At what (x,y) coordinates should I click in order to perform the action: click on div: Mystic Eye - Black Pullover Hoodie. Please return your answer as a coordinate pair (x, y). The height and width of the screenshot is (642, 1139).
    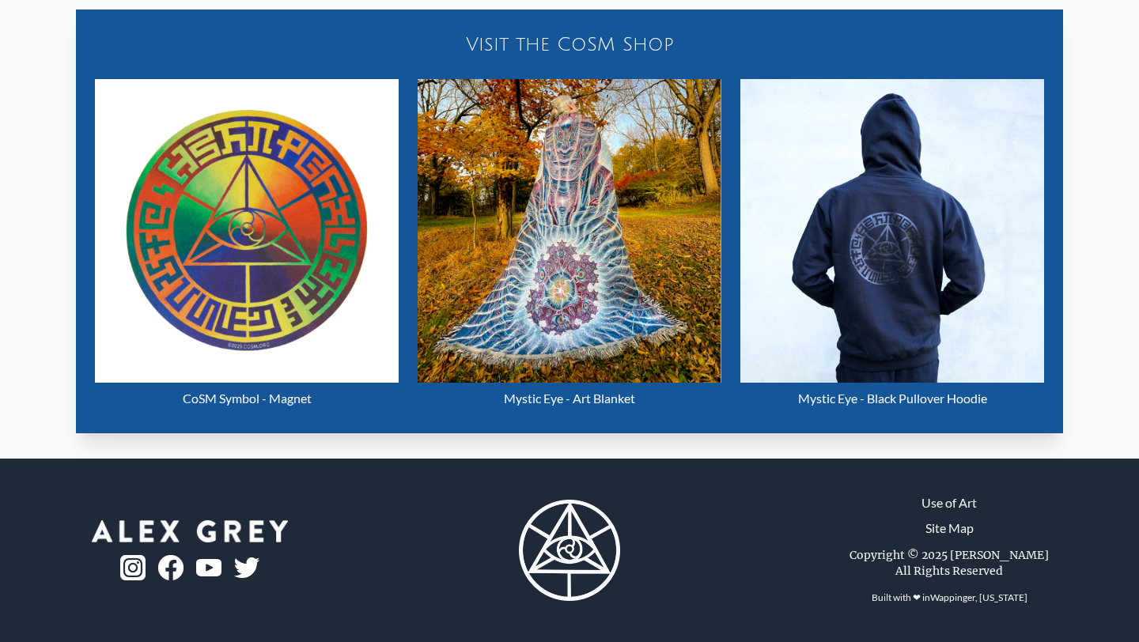
    Looking at the image, I should click on (892, 399).